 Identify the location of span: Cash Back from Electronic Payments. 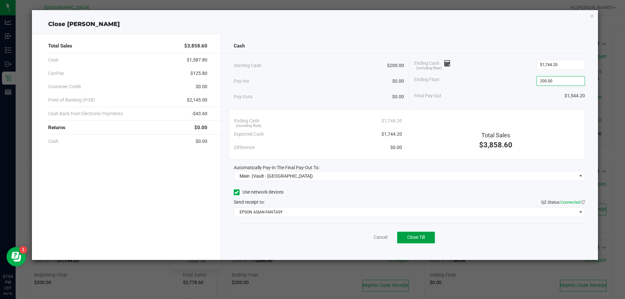
(85, 114).